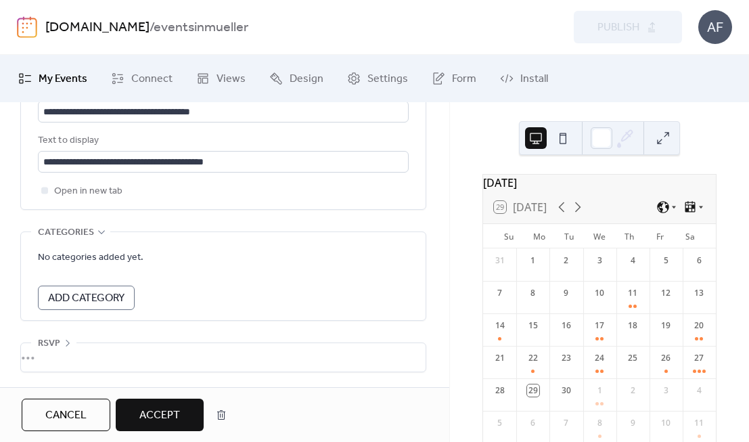 The width and height of the screenshot is (749, 442). I want to click on a: Views, so click(221, 78).